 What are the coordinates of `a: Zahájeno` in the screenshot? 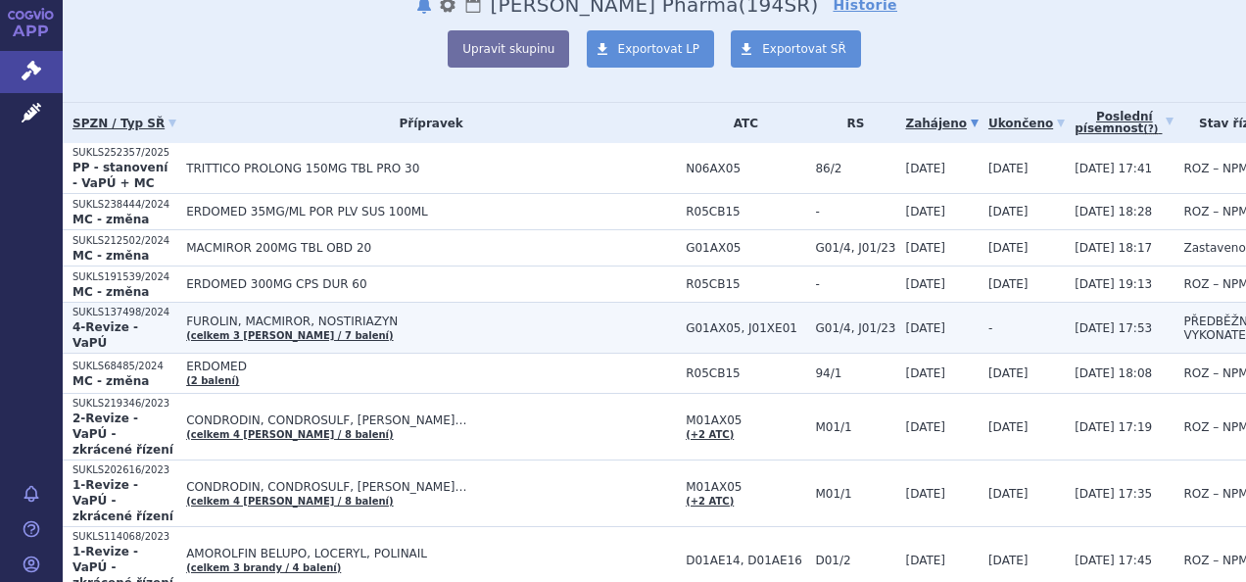 It's located at (942, 123).